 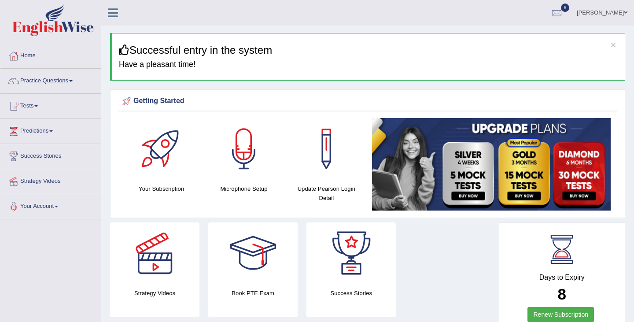 What do you see at coordinates (51, 205) in the screenshot?
I see `a: Your Account` at bounding box center [51, 205].